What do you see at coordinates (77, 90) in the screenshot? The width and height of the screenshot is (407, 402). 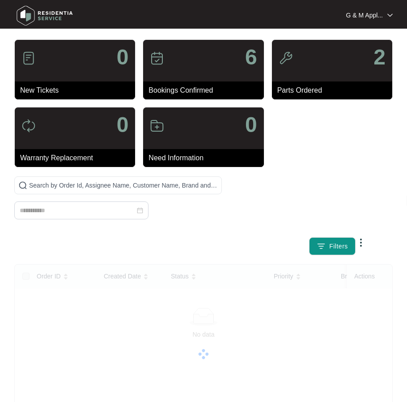 I see `p: New Tickets` at bounding box center [77, 90].